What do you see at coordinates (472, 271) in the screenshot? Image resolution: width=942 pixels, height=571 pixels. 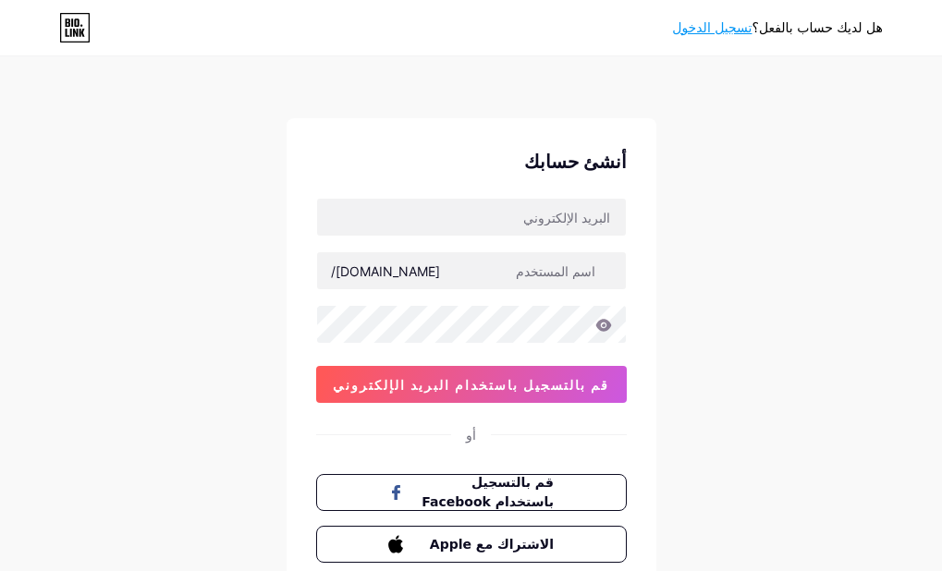 I see `input: اسم المستخدم` at bounding box center [472, 271].